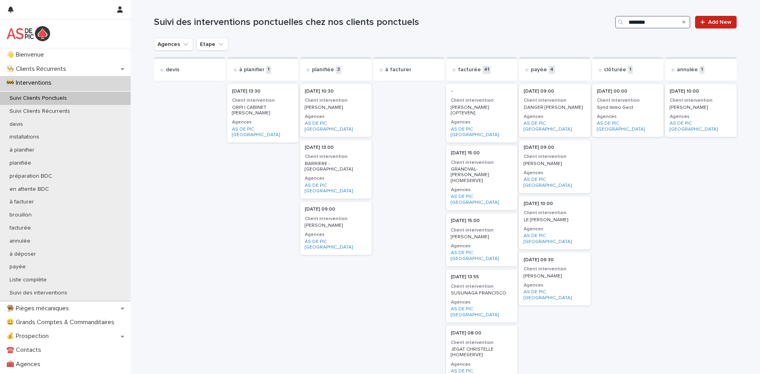 The height and width of the screenshot is (374, 760). I want to click on p: brouillon, so click(21, 215).